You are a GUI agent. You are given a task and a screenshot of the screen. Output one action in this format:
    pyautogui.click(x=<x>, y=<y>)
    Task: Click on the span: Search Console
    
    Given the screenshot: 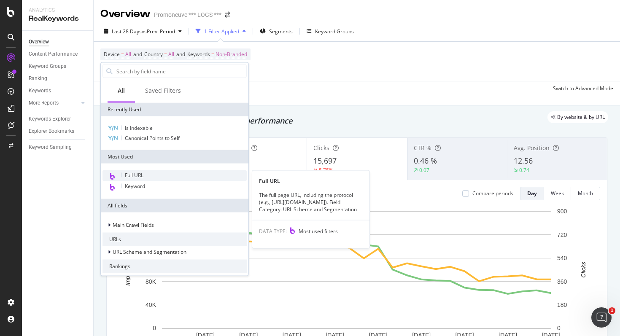 What is the action you would take?
    pyautogui.click(x=131, y=279)
    